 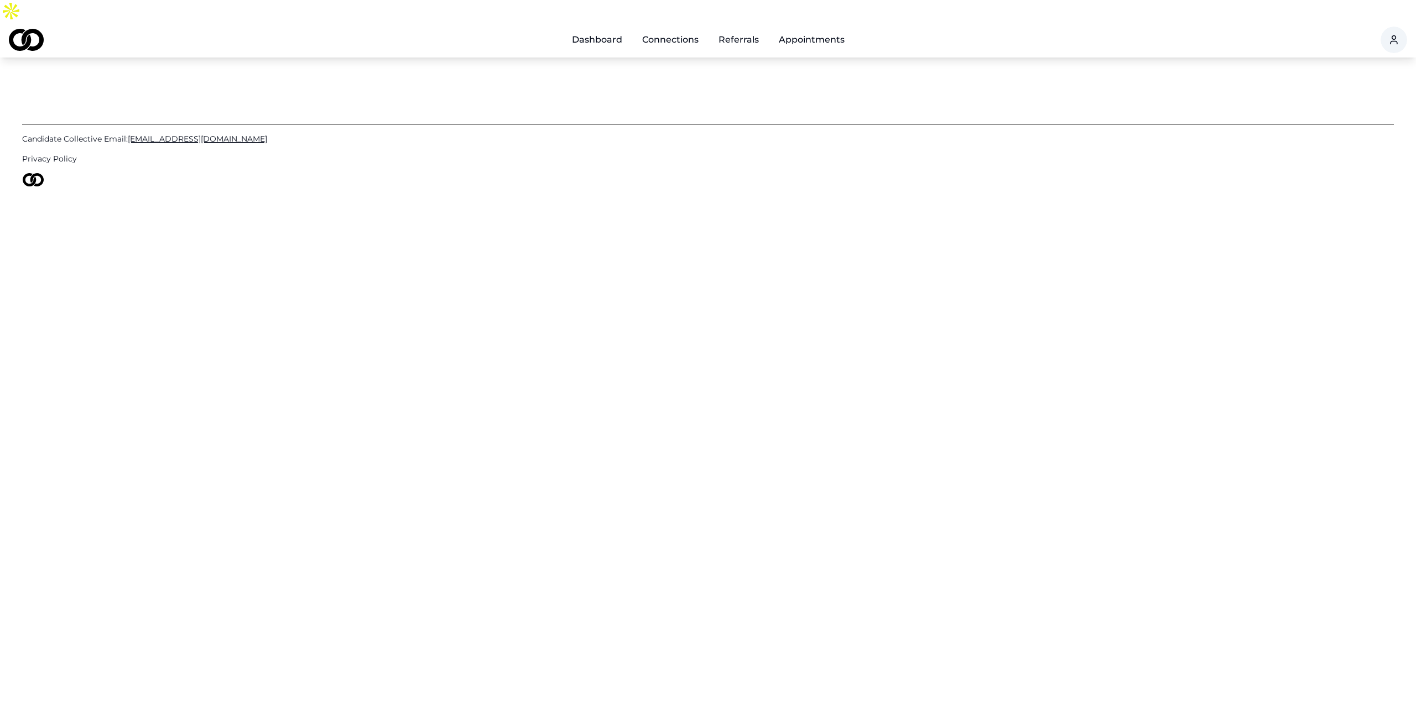 I want to click on a: Dashboard, so click(x=597, y=40).